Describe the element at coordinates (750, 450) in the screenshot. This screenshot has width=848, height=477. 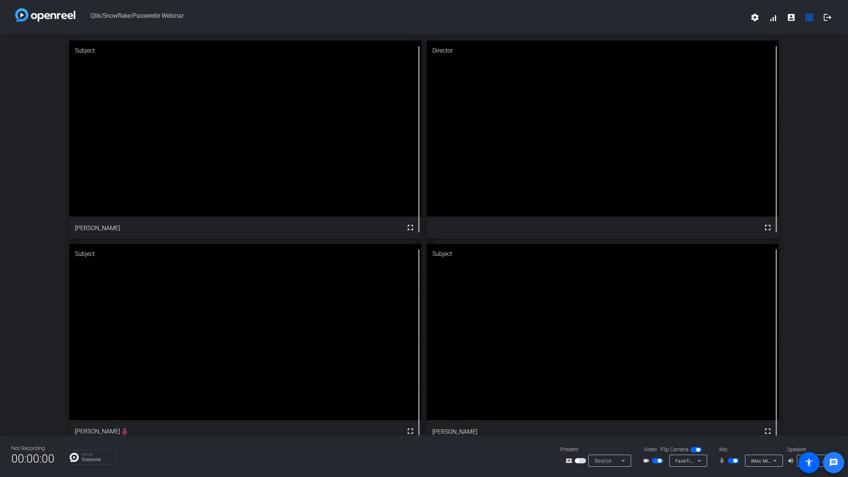
I see `div: Mic` at that location.